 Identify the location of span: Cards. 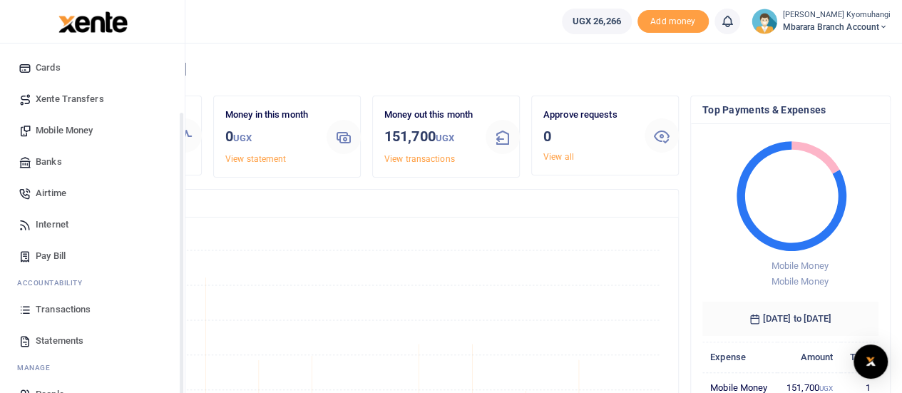
(48, 68).